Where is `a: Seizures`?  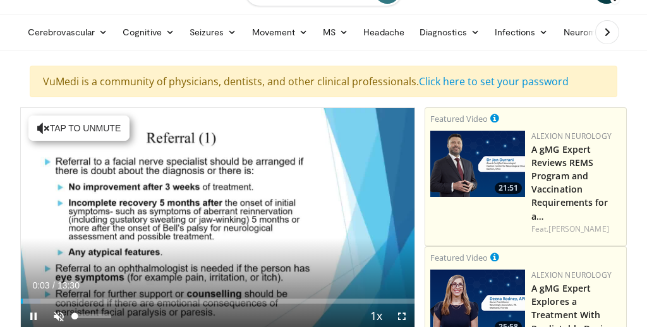
a: Seizures is located at coordinates (213, 32).